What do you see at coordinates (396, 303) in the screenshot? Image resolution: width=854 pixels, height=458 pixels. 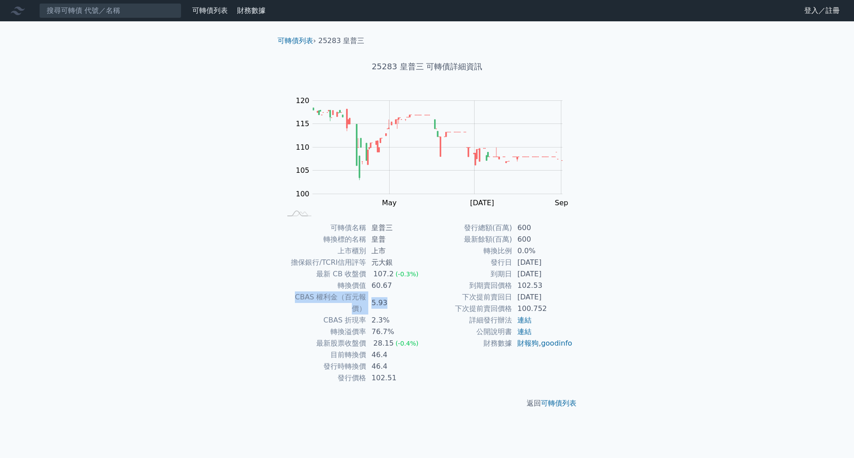 I see `td: 5.93` at bounding box center [396, 303].